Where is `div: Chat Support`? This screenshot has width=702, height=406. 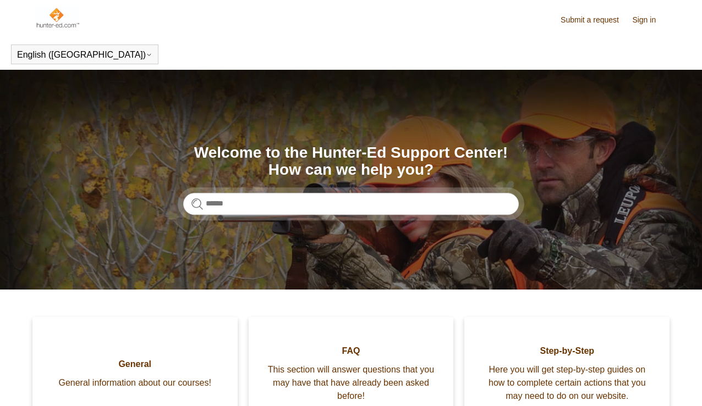
div: Chat Support is located at coordinates (662, 384).